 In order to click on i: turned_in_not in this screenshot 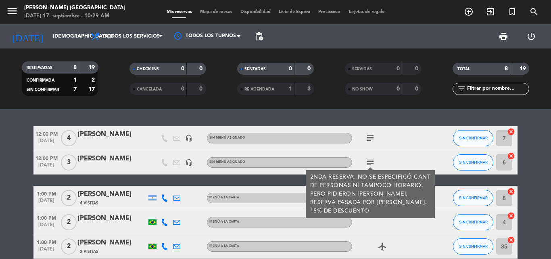, I will do `click(512, 12)`.